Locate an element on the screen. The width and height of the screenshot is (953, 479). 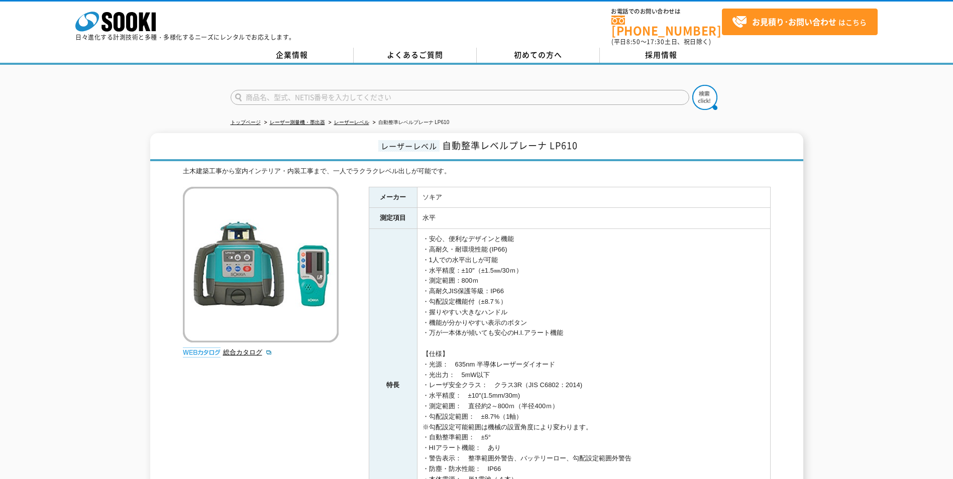
a: レーザー測量機・墨出器 is located at coordinates (297, 122).